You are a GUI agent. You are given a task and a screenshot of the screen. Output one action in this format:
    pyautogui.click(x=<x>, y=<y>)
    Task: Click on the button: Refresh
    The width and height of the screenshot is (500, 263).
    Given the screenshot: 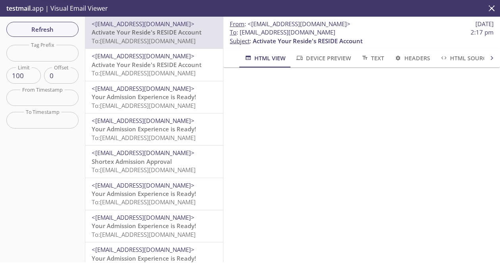 What is the action you would take?
    pyautogui.click(x=42, y=29)
    